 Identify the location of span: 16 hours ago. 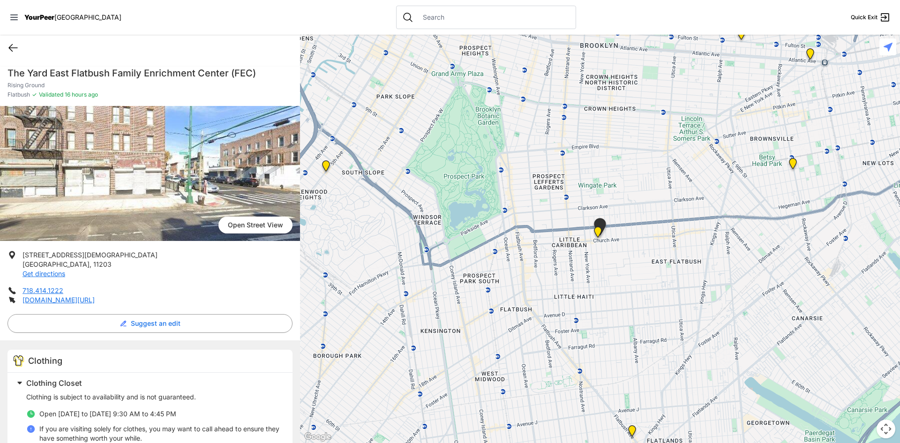
(81, 94).